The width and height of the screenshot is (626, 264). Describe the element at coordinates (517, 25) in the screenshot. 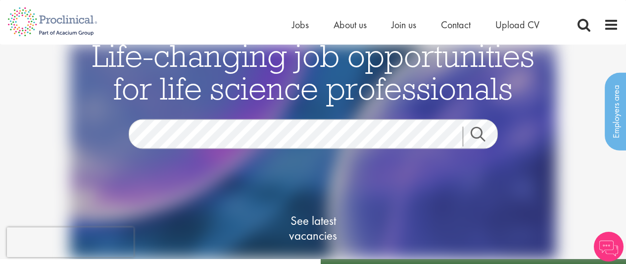

I see `a: Upload CV` at that location.